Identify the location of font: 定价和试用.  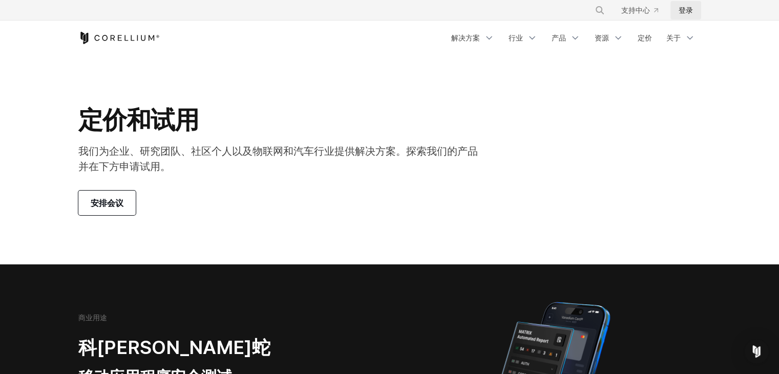
(138, 119).